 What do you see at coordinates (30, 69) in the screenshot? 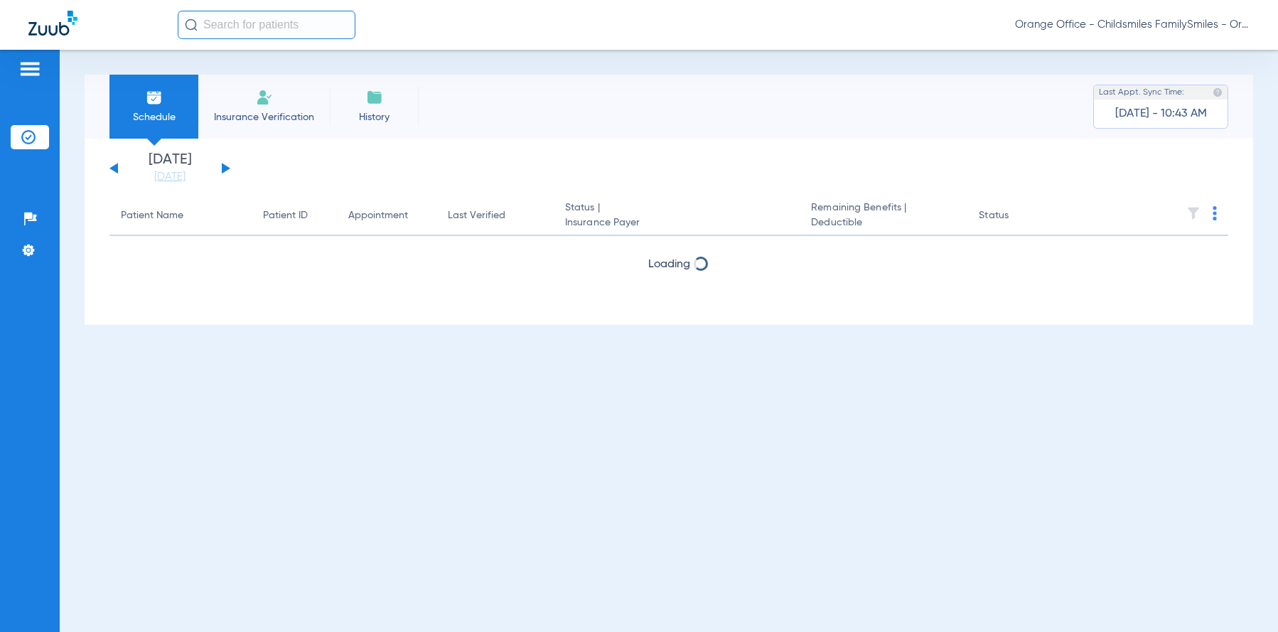
I see `img: hamburger-icon` at bounding box center [30, 69].